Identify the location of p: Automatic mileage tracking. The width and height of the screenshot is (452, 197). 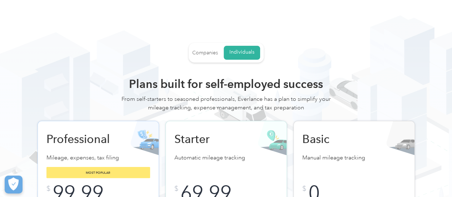
(226, 158).